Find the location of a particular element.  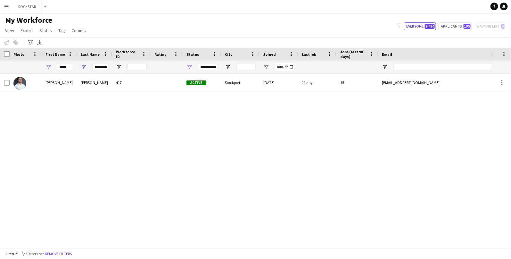

span: 3 filters set is located at coordinates (35, 253).